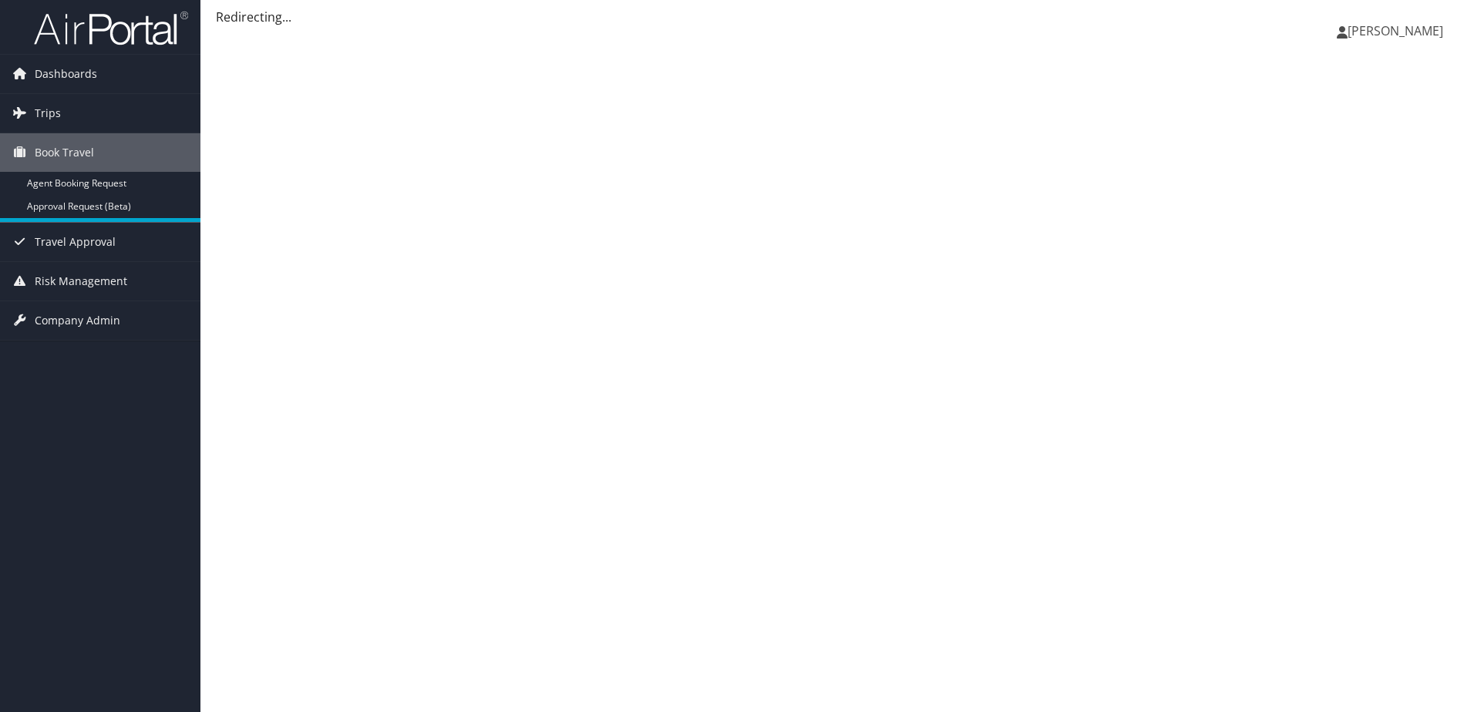 The image size is (1474, 712). I want to click on span: Trips, so click(48, 113).